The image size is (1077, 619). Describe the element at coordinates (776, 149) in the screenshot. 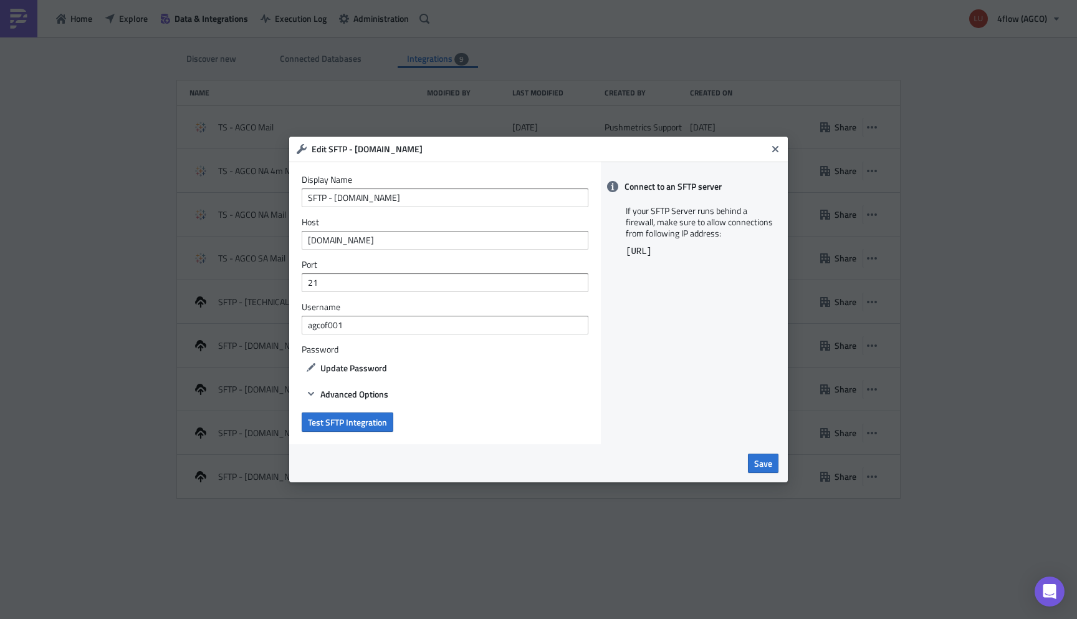

I see `button: Close` at that location.